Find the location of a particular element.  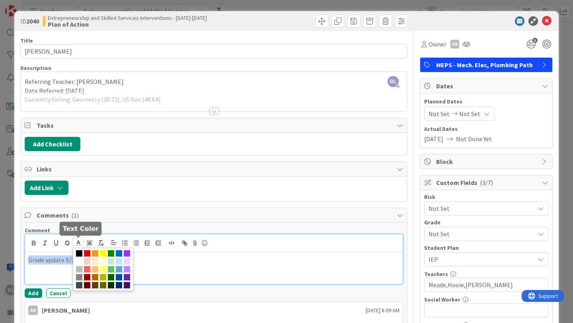

button: Cancel is located at coordinates (58, 293).